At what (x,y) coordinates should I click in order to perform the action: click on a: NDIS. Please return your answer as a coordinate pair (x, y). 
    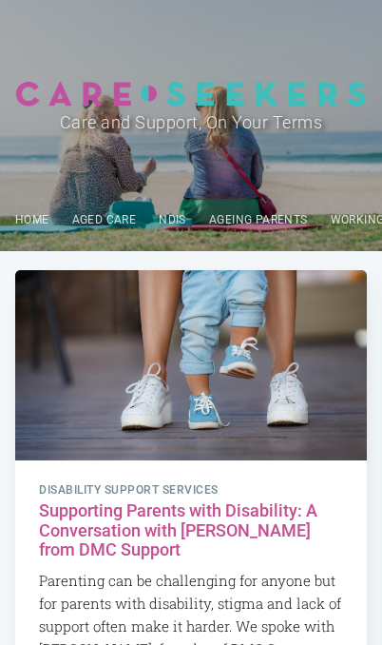
    Looking at the image, I should click on (172, 220).